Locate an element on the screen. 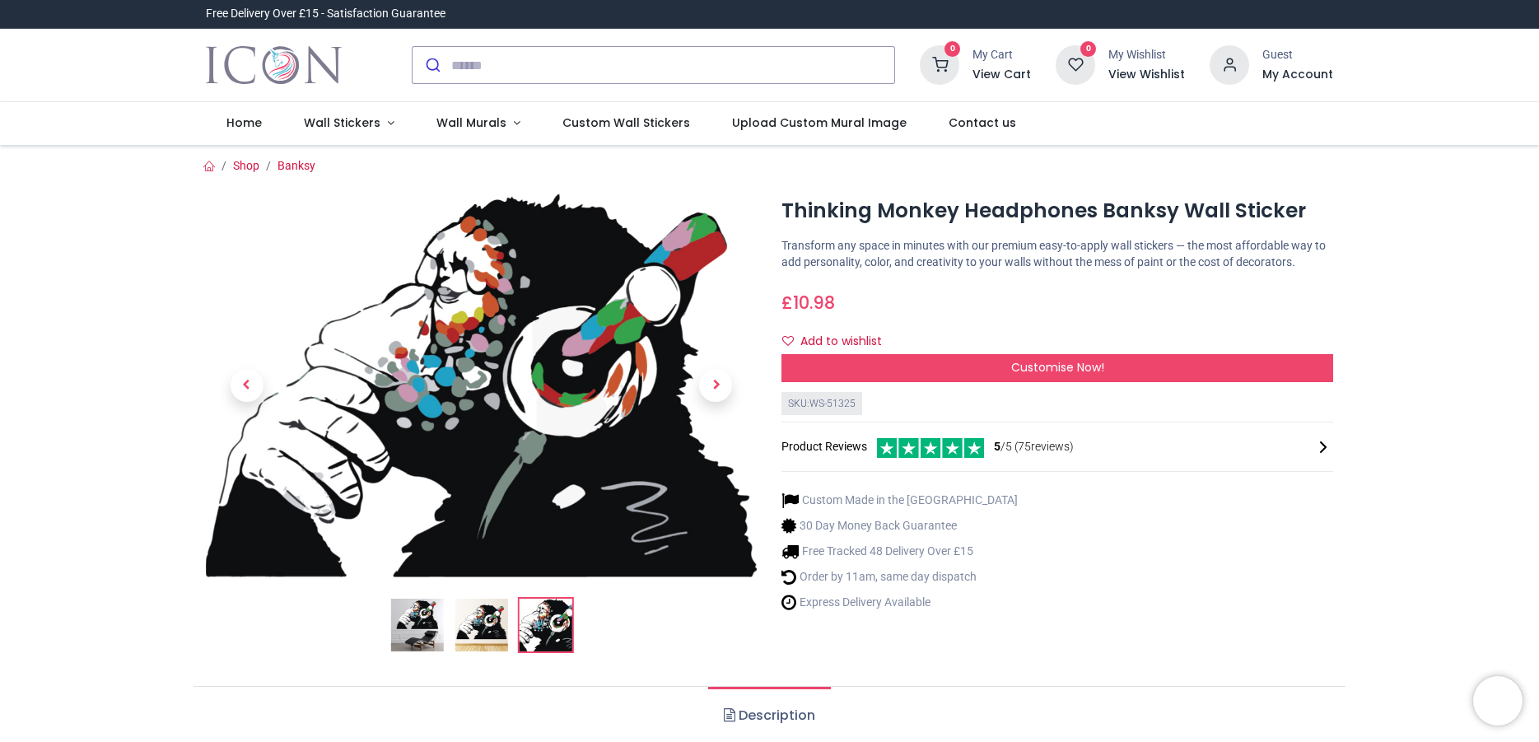  a: View Wishlist is located at coordinates (1146, 75).